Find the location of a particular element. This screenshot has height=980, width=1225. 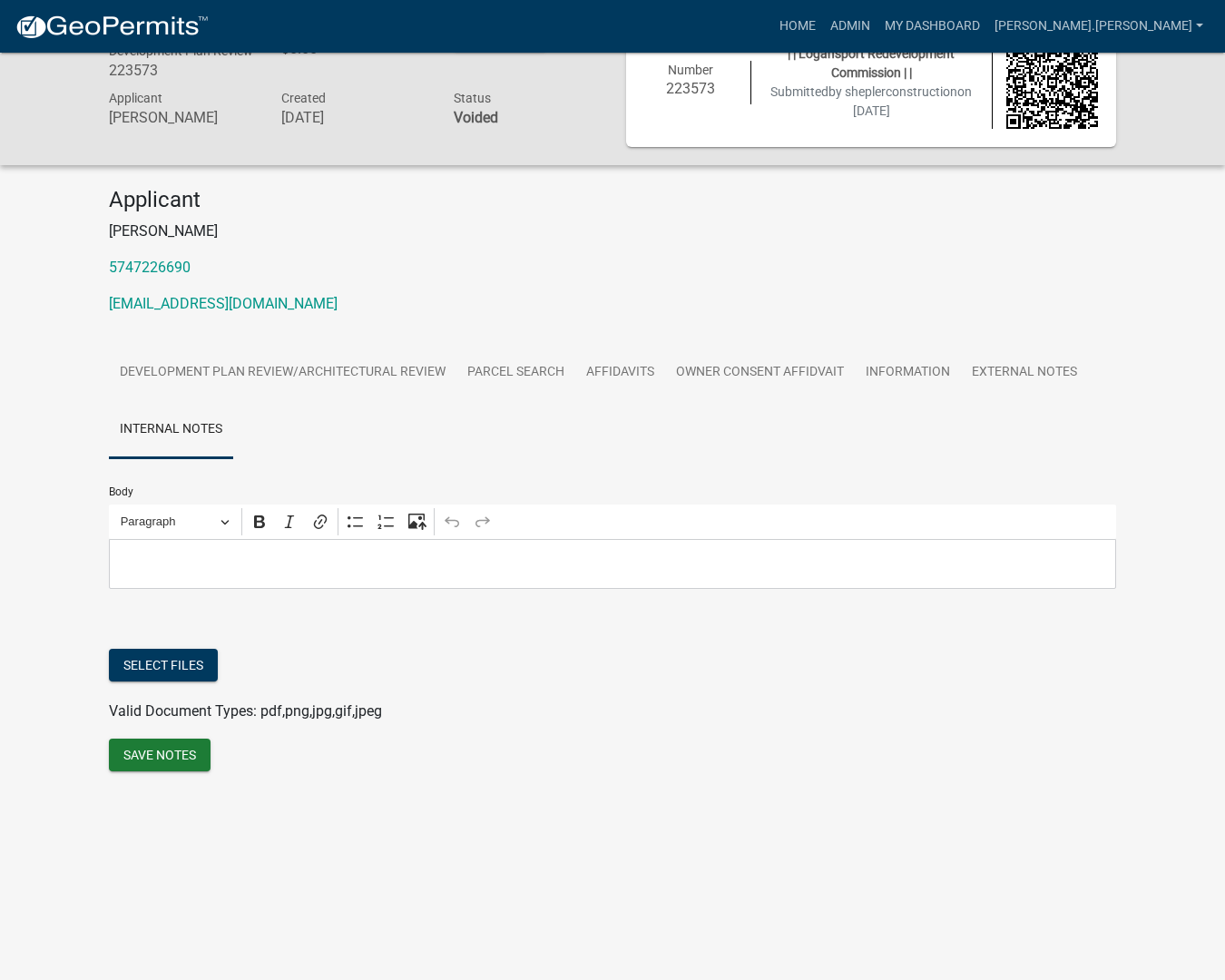

div: Editor toolbar is located at coordinates (612, 522).